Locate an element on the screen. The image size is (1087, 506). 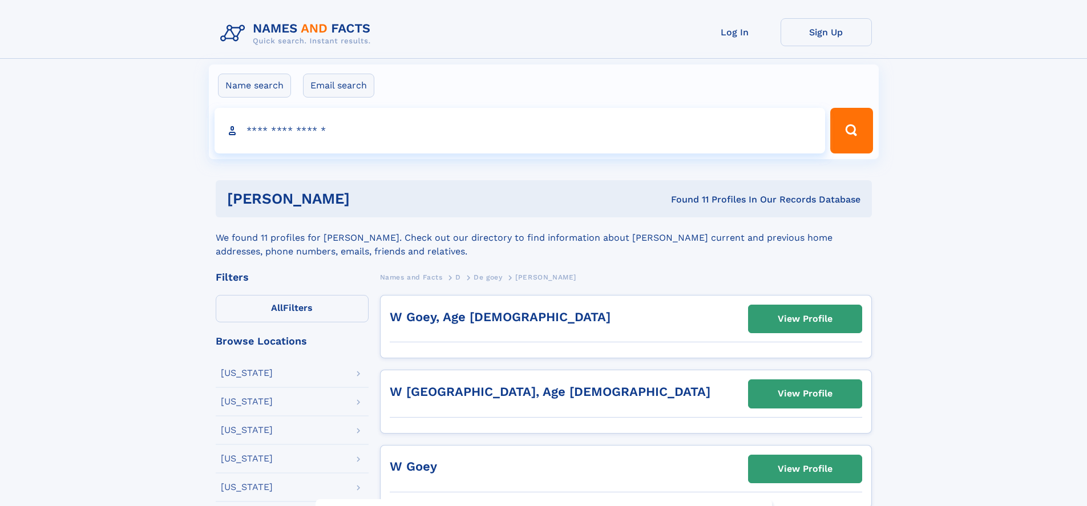
div: Browse Locations is located at coordinates (292, 341).